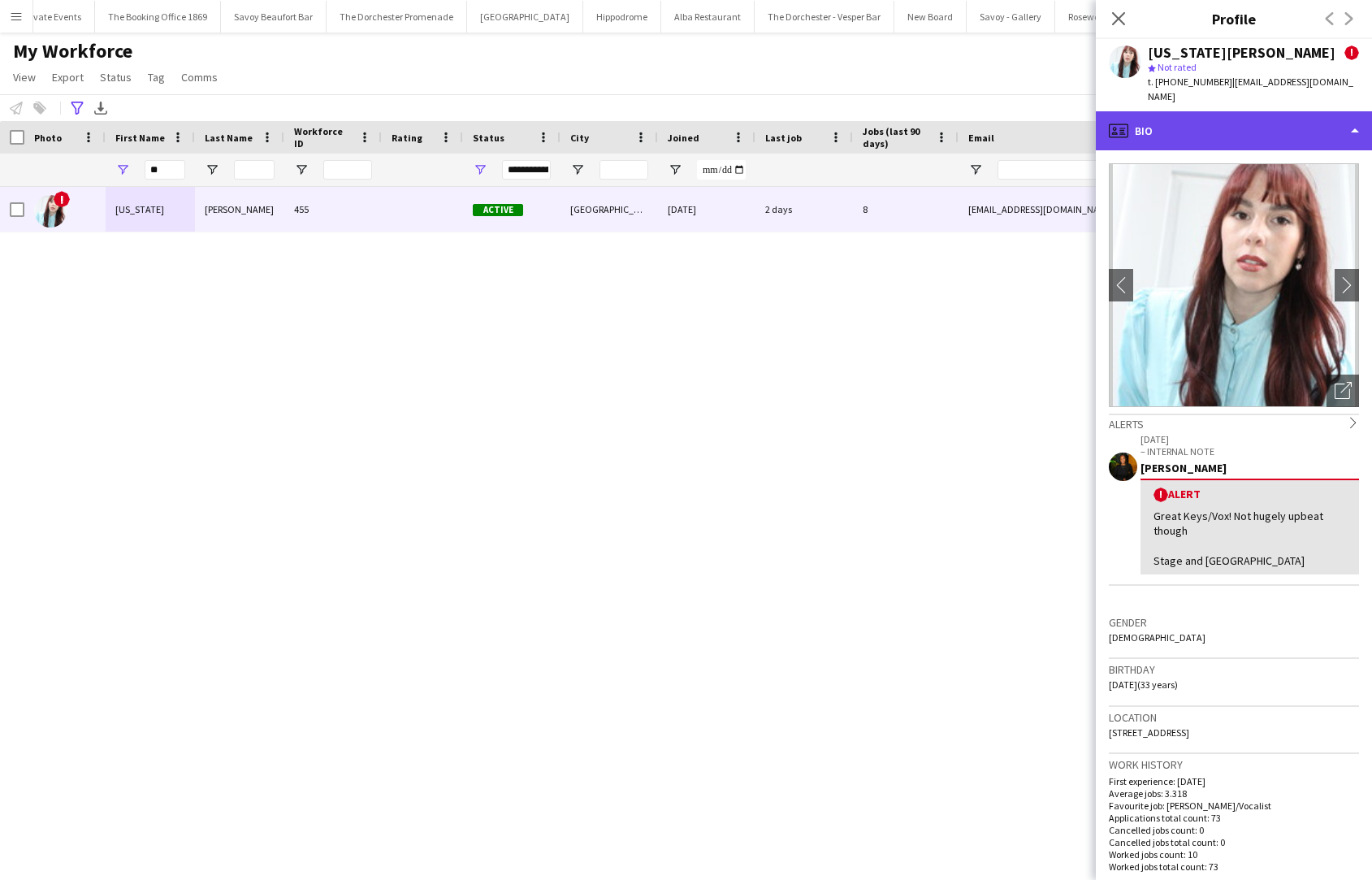 This screenshot has height=880, width=1372. What do you see at coordinates (1234, 717) in the screenshot?
I see `h3: Location` at bounding box center [1234, 717].